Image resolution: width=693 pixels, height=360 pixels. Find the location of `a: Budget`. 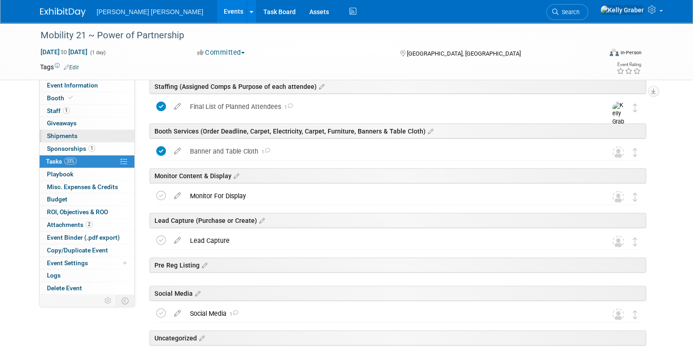

a: Budget is located at coordinates (87, 199).